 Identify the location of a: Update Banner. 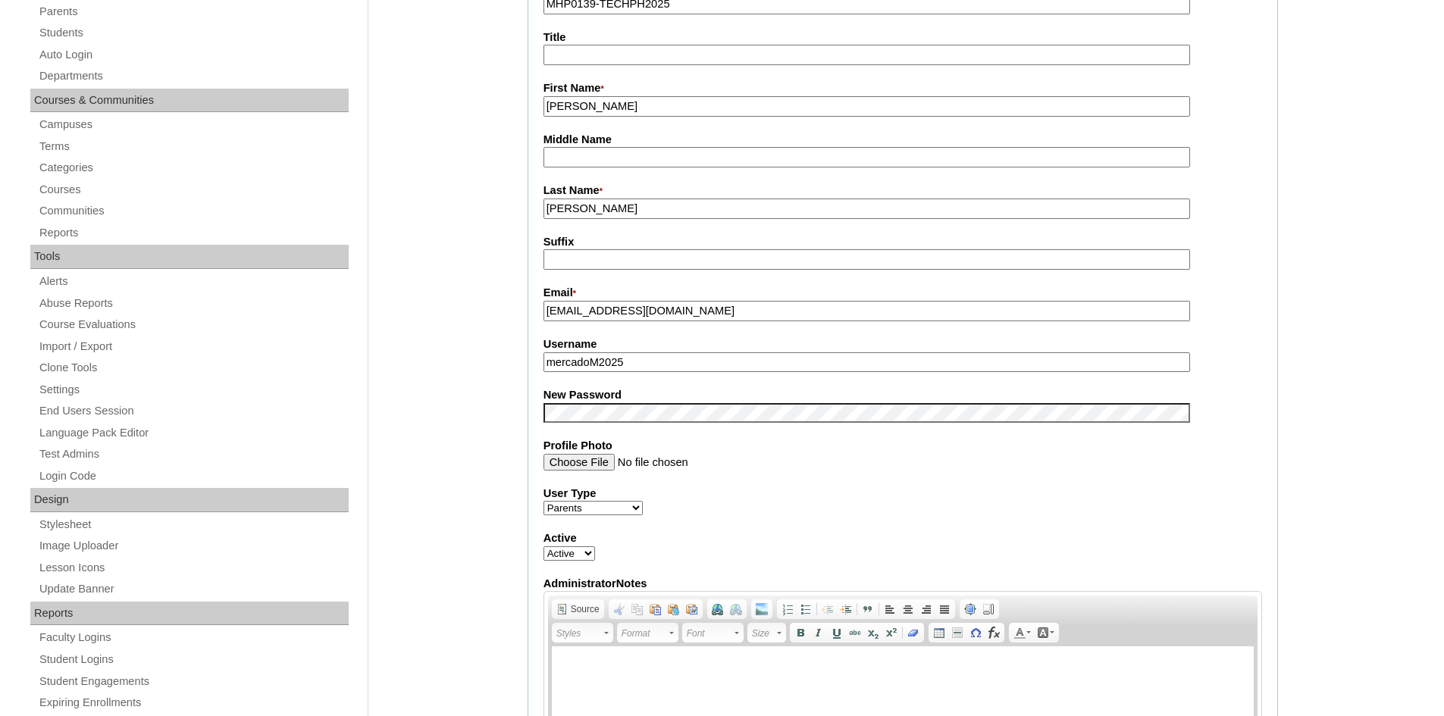
(193, 589).